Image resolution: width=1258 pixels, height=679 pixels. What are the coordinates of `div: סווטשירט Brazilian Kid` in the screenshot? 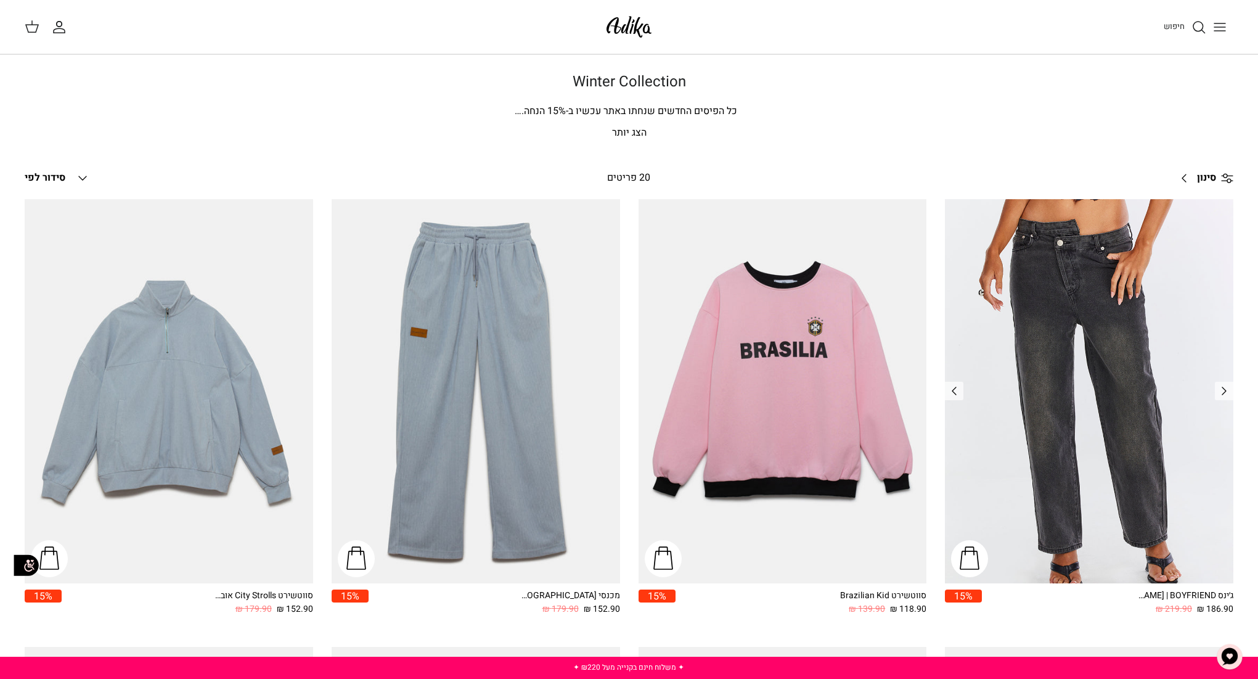 It's located at (877, 595).